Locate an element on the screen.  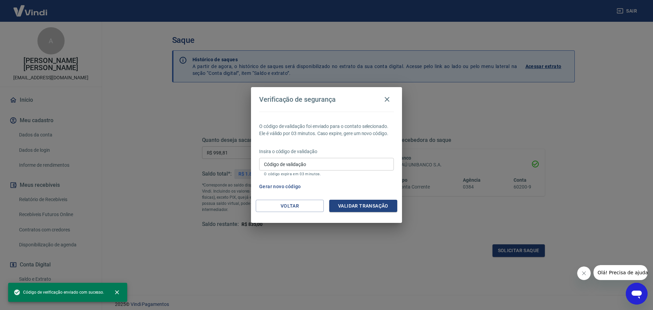
button: Validar transação is located at coordinates (363, 206).